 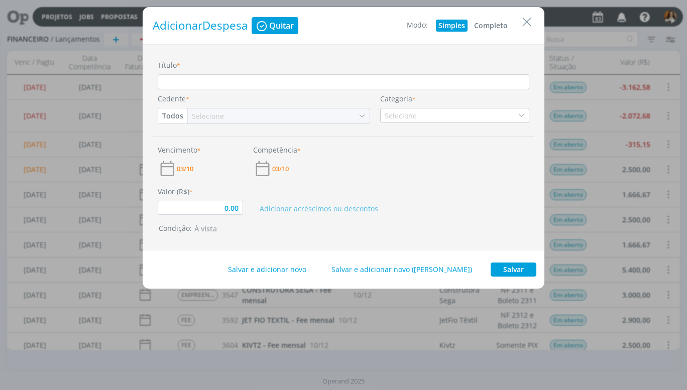 I want to click on div: dialog, so click(x=344, y=148).